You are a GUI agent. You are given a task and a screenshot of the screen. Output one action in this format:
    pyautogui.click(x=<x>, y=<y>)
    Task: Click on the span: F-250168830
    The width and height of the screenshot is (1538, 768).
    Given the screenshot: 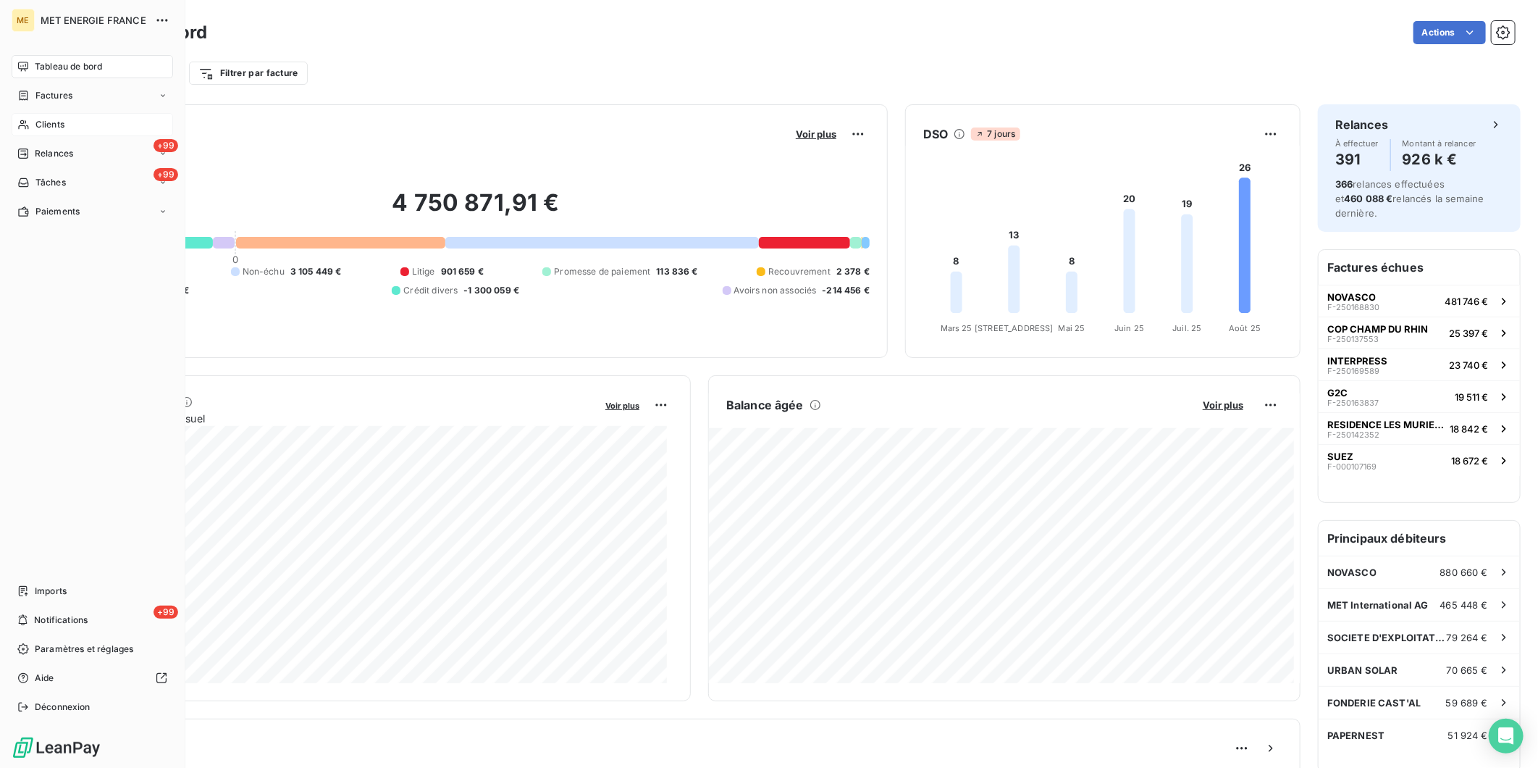 What is the action you would take?
    pyautogui.click(x=1353, y=307)
    